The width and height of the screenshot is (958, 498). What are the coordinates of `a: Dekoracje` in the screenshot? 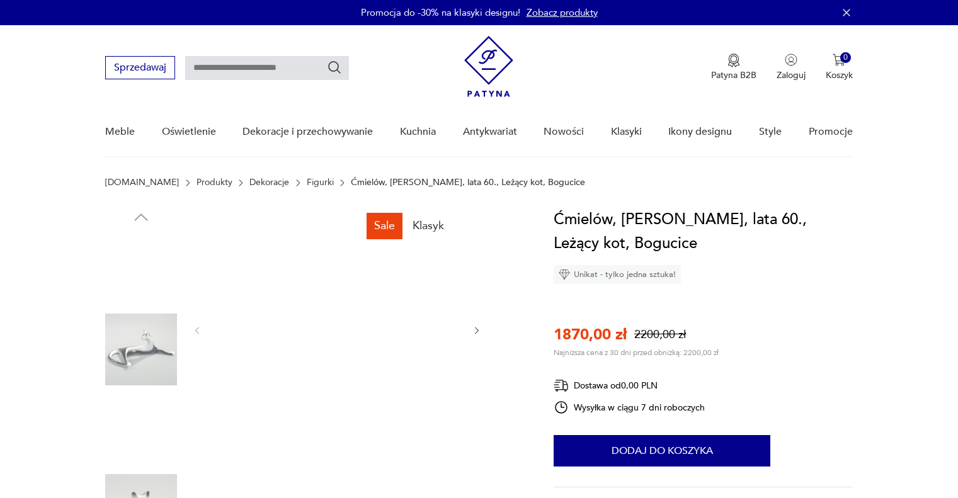 It's located at (269, 183).